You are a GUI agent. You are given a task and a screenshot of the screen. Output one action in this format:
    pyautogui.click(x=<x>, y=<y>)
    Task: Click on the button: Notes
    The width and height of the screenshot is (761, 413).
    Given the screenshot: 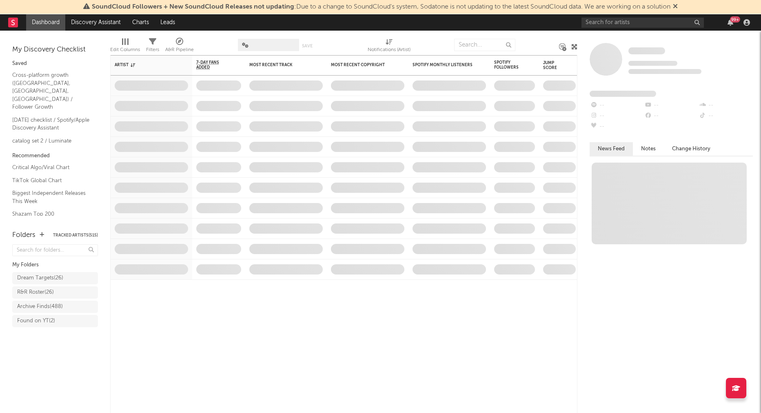 What is the action you would take?
    pyautogui.click(x=649, y=149)
    